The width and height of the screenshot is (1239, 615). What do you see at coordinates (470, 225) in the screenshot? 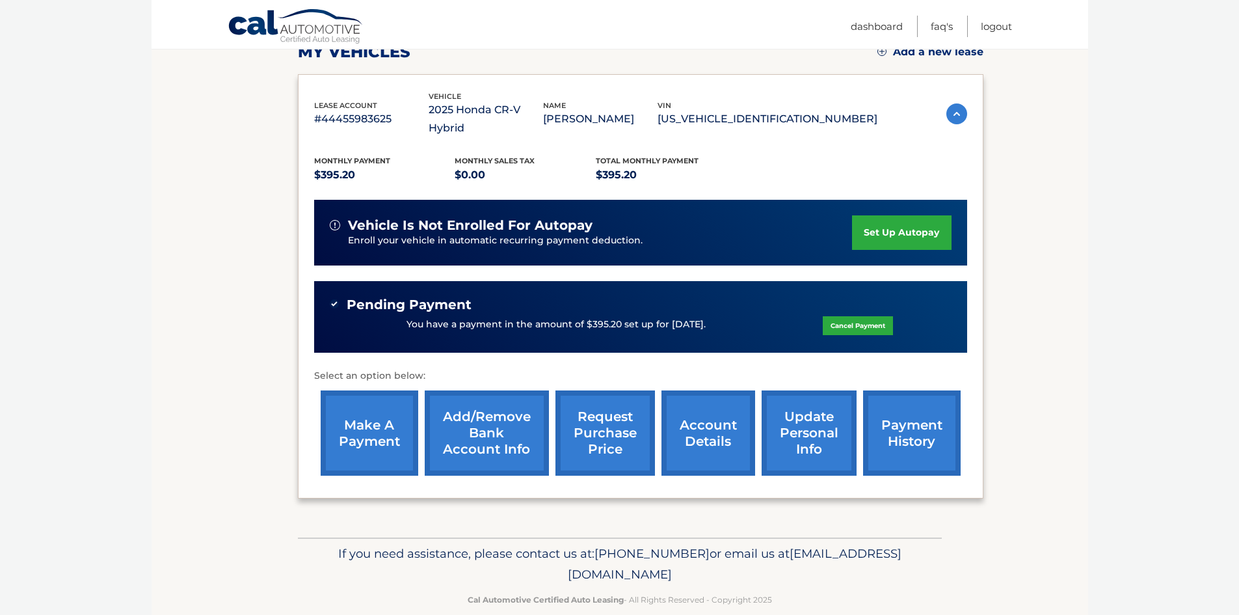
I see `span: vehicle is not enrolled for autopay` at bounding box center [470, 225].